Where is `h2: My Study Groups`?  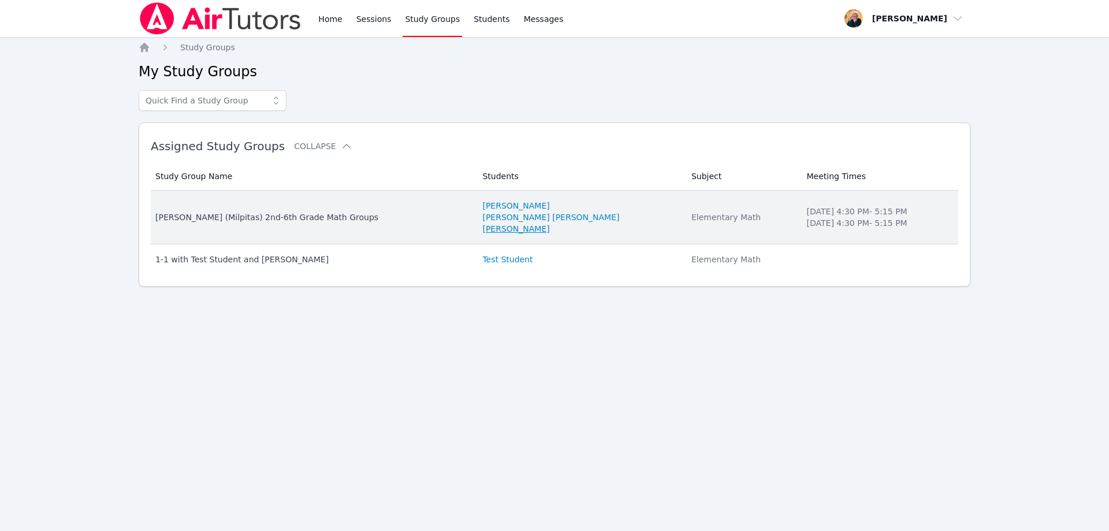 h2: My Study Groups is located at coordinates (554, 72).